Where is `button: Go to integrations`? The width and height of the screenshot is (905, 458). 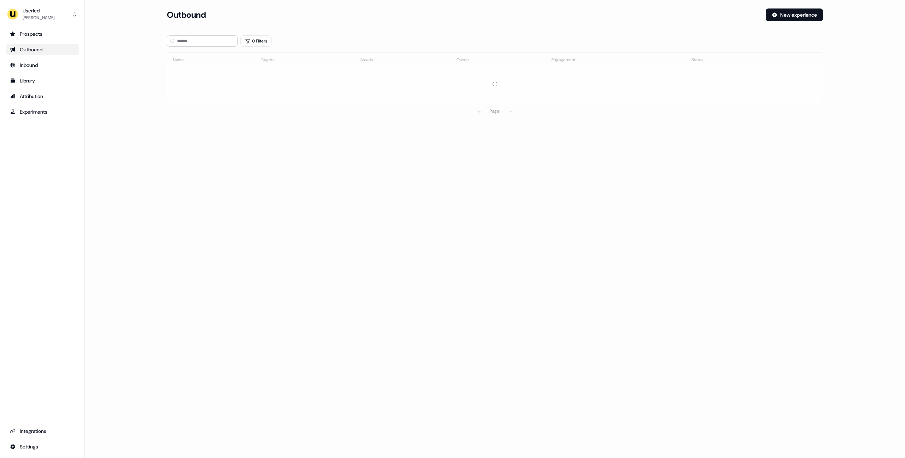
button: Go to integrations is located at coordinates (42, 446).